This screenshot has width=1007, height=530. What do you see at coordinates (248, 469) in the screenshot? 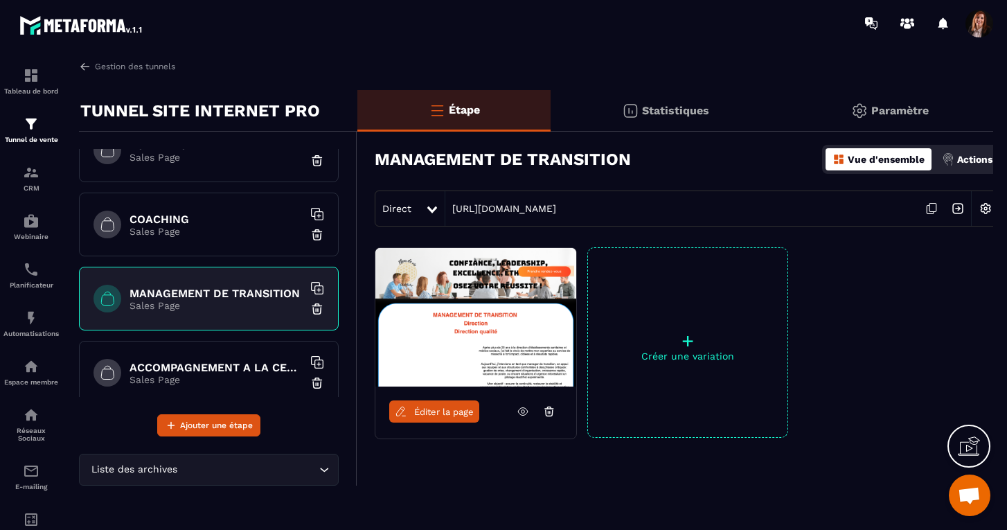
I see `input: Search for option` at bounding box center [248, 469].